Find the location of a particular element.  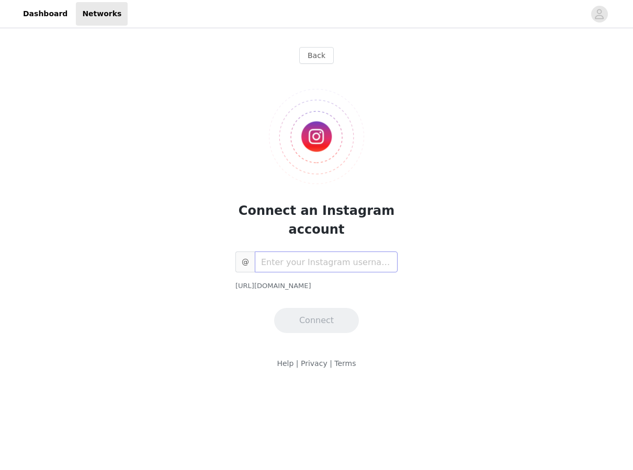

a: Dashboard is located at coordinates (45, 14).